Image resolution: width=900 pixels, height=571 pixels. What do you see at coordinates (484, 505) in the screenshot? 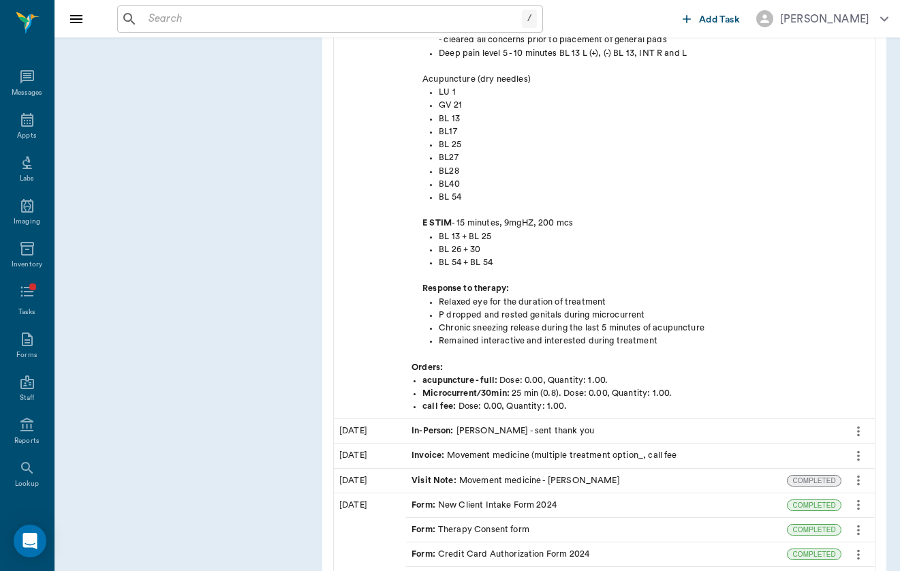
I see `div: New Client Intake Form 2024` at bounding box center [484, 505].